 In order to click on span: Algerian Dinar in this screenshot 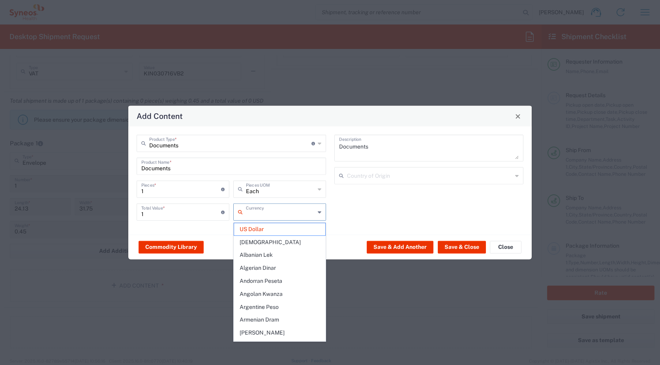, I will do `click(280, 268)`.